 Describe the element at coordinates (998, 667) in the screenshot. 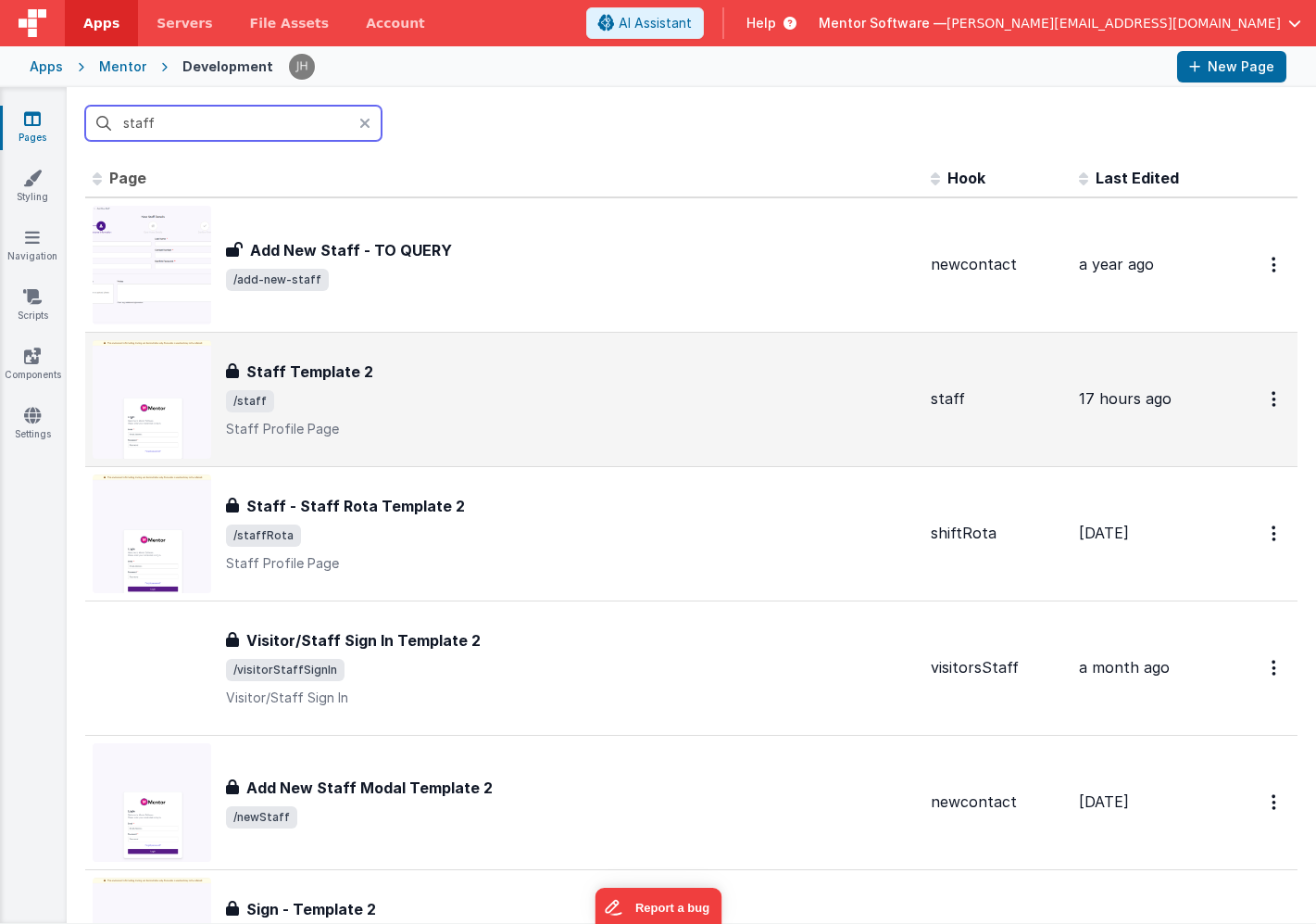

I see `div: visitorsStaff` at that location.